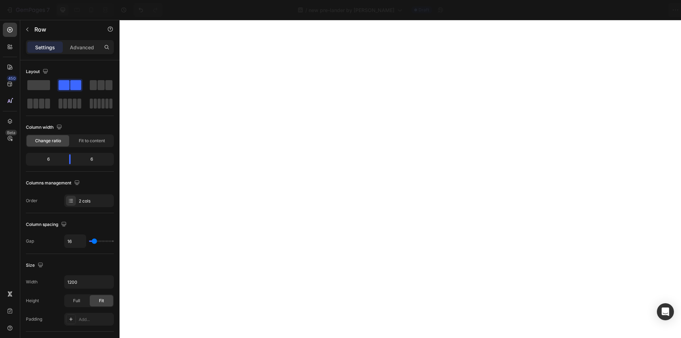 The width and height of the screenshot is (681, 338). Describe the element at coordinates (32, 282) in the screenshot. I see `div: Width` at that location.